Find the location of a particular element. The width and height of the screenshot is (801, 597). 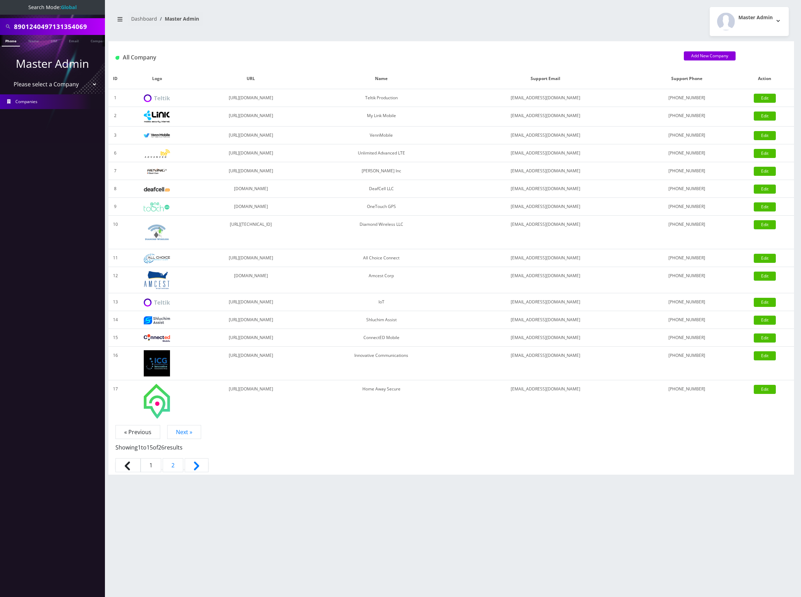

span: 1 is located at coordinates (151, 465).